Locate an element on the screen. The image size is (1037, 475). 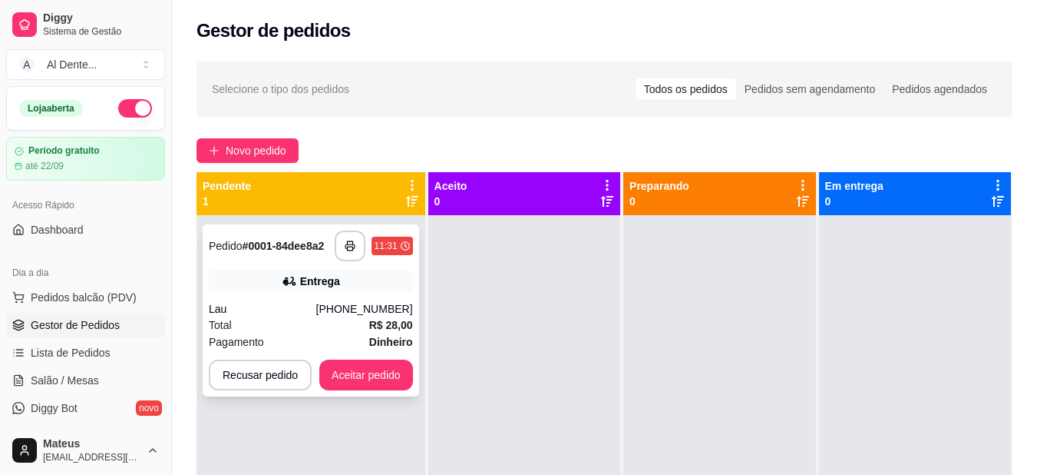
span: Gestor de Pedidos is located at coordinates (75, 325).